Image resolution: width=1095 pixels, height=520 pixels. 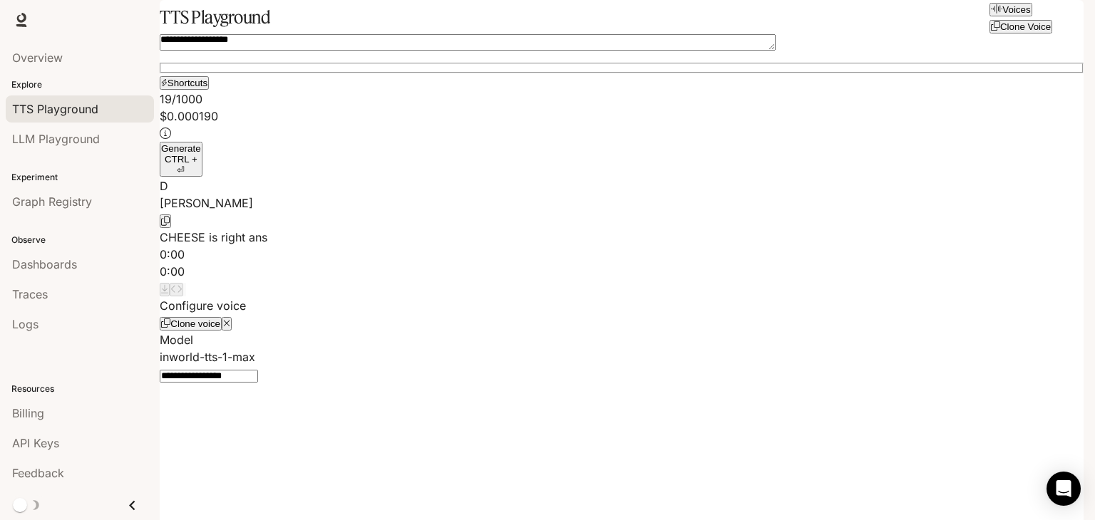 What do you see at coordinates (621, 186) in the screenshot?
I see `div: D` at bounding box center [621, 186].